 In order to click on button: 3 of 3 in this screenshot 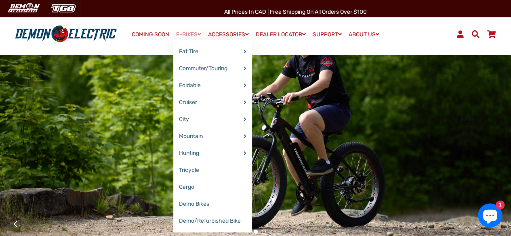, I will do `click(264, 232)`.